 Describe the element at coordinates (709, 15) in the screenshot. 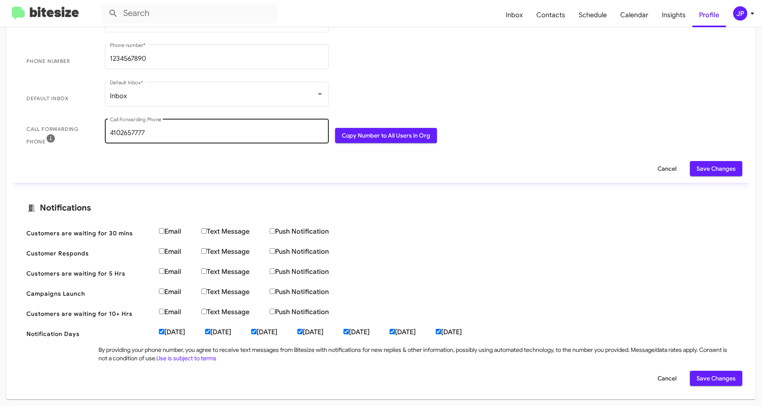

I see `a: Profile` at that location.